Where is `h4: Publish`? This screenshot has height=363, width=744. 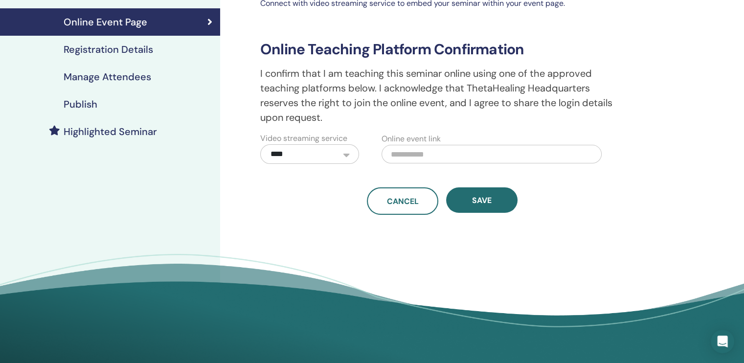 h4: Publish is located at coordinates (80, 104).